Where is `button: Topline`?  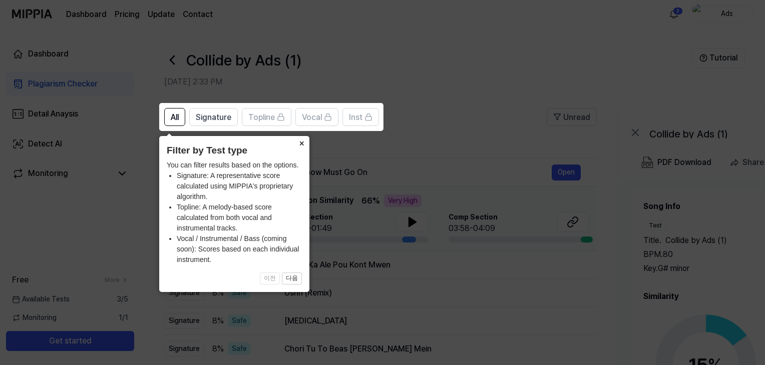
button: Topline is located at coordinates (266, 117).